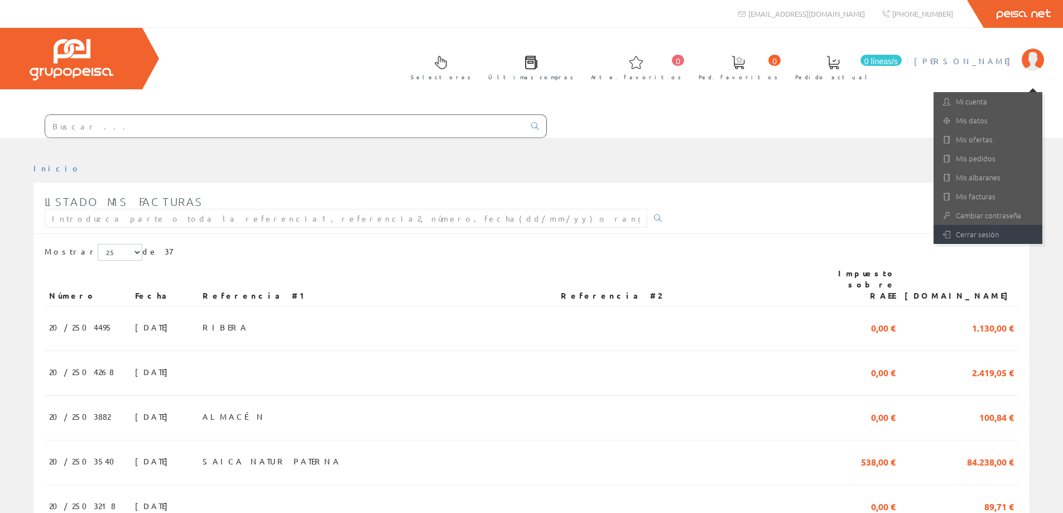  Describe the element at coordinates (256, 295) in the screenshot. I see `font: Referencia #1` at that location.